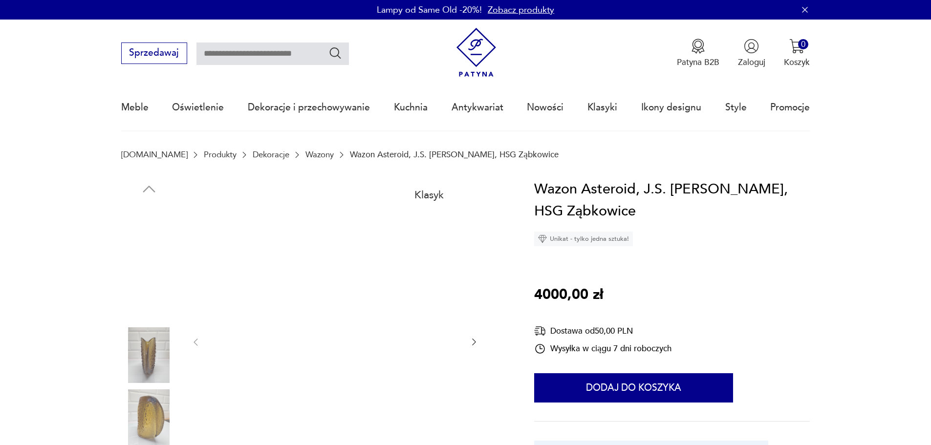  Describe the element at coordinates (335, 53) in the screenshot. I see `button: Szukaj` at that location.